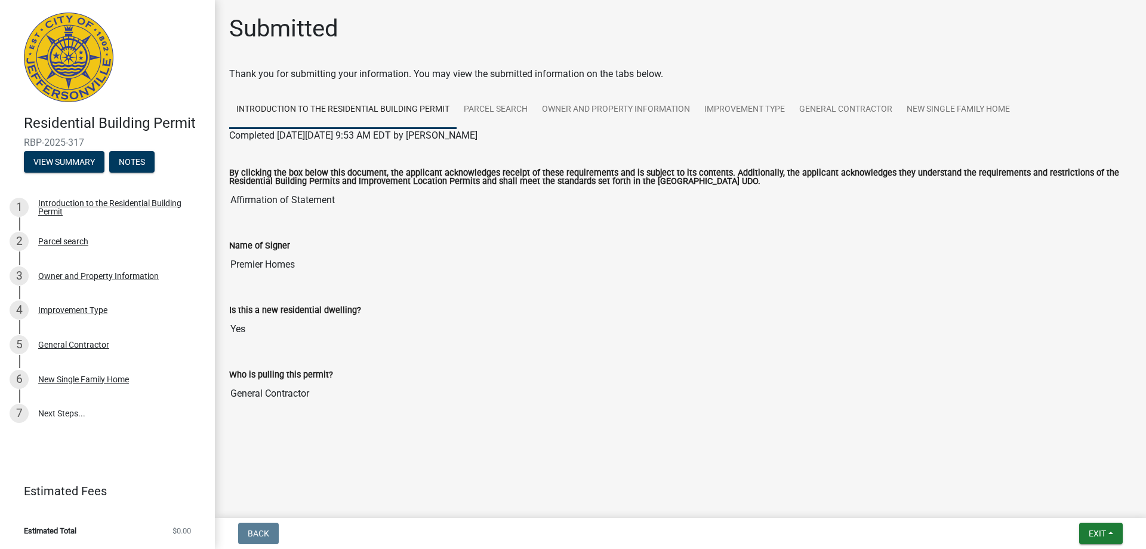 This screenshot has width=1146, height=549. What do you see at coordinates (19, 276) in the screenshot?
I see `div: 3` at bounding box center [19, 276].